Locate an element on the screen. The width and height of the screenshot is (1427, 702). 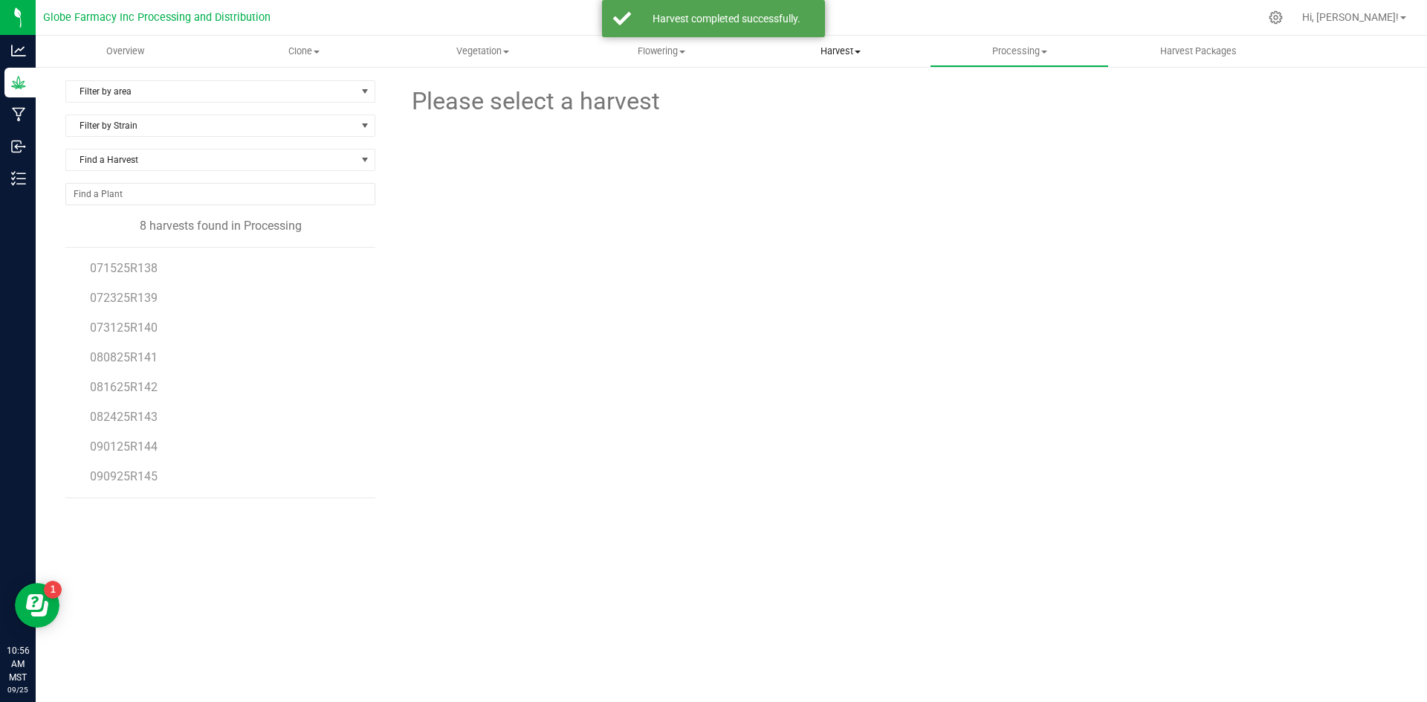
div: 8 harvests found in Processing is located at coordinates (220, 226).